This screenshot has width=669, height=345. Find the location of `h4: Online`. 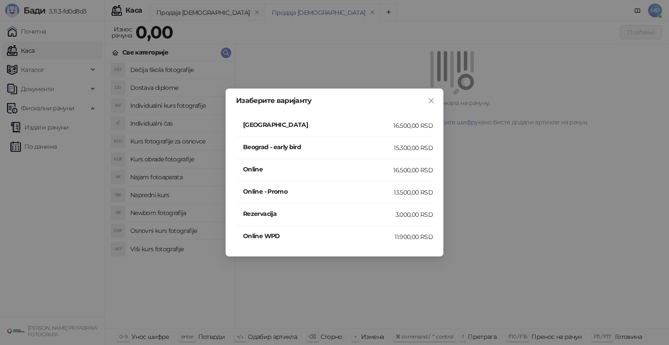

h4: Online is located at coordinates (318, 169).